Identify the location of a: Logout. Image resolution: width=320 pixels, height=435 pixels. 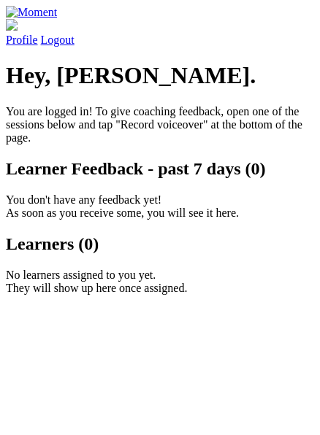
(58, 39).